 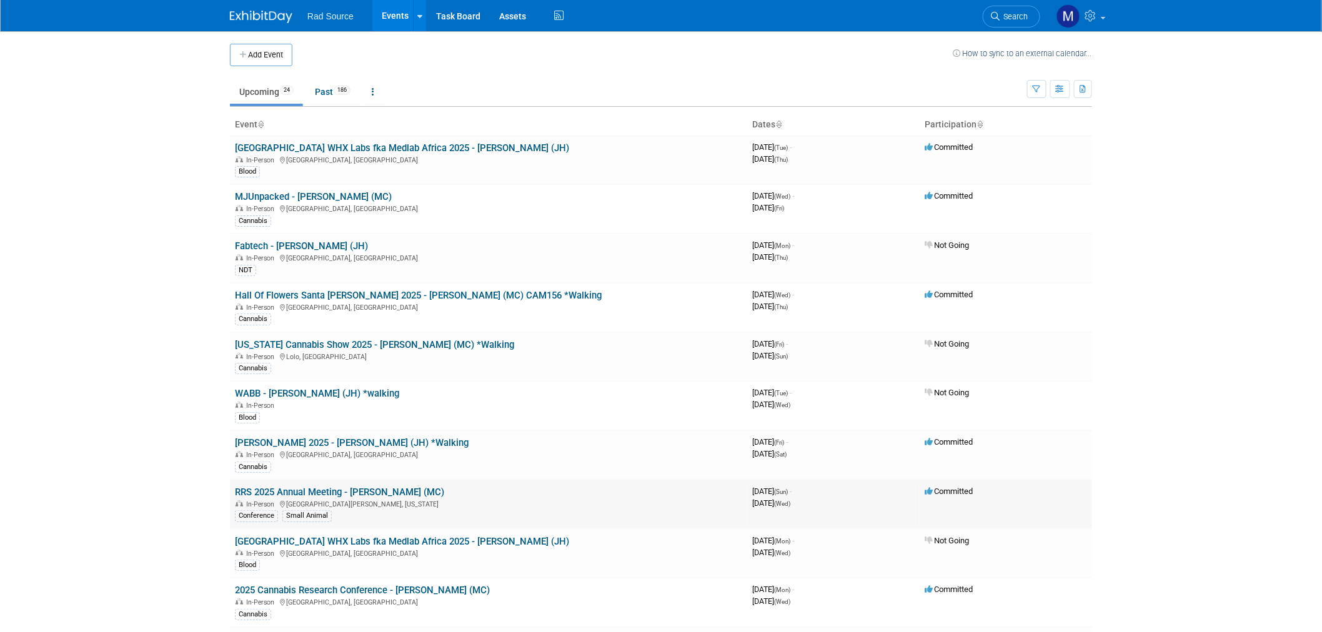 What do you see at coordinates (331, 16) in the screenshot?
I see `span: Rad Source` at bounding box center [331, 16].